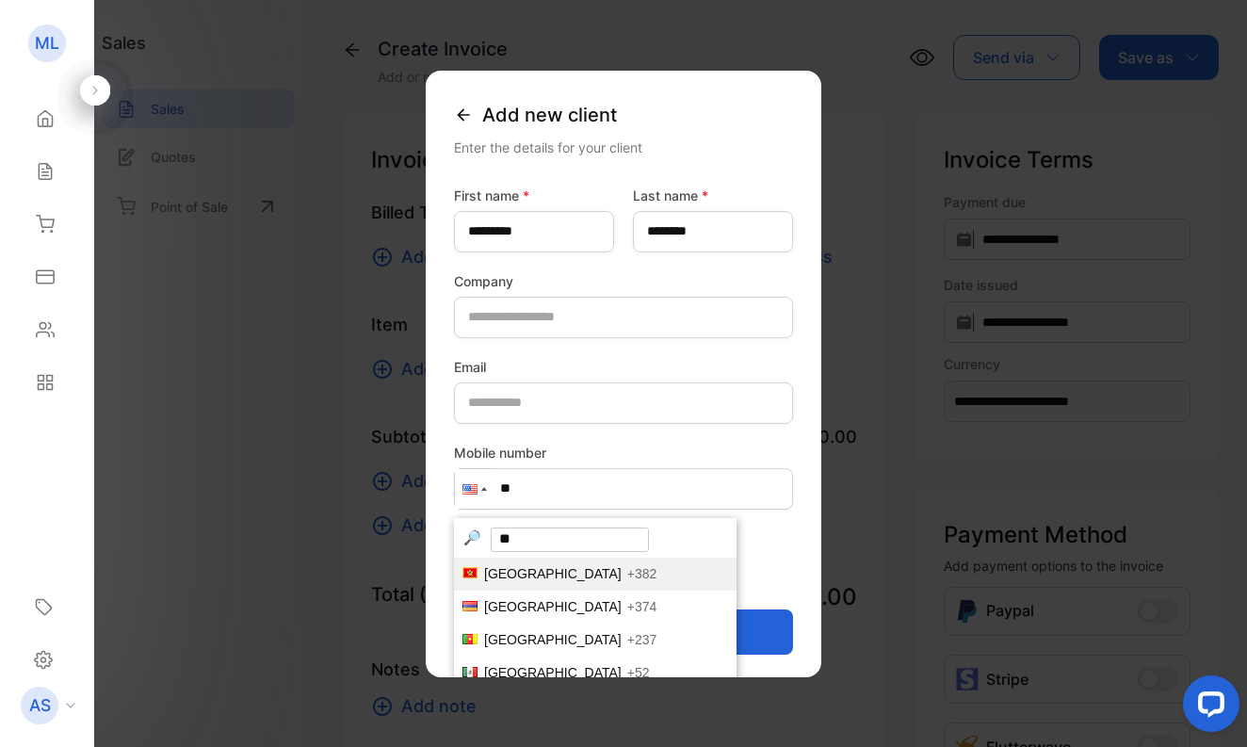 This screenshot has height=747, width=1247. Describe the element at coordinates (713, 195) in the screenshot. I see `label: Last name` at that location.